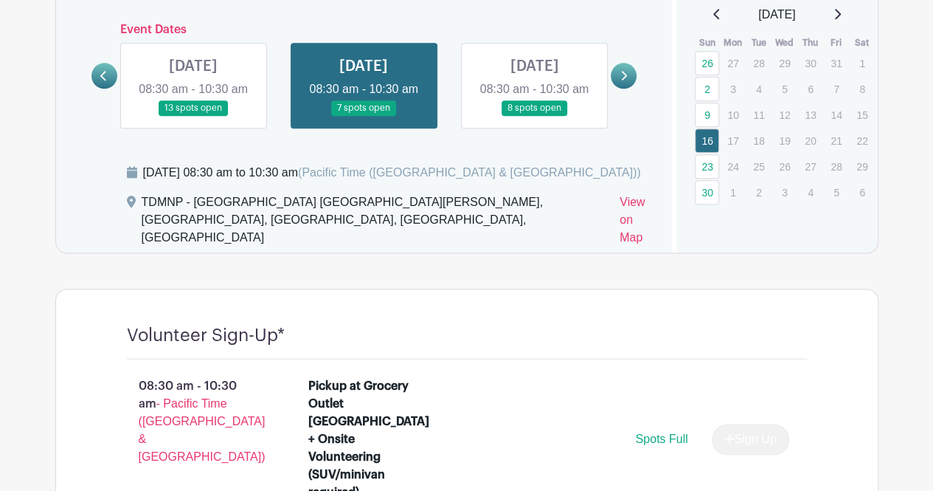  I want to click on a: 9, so click(707, 114).